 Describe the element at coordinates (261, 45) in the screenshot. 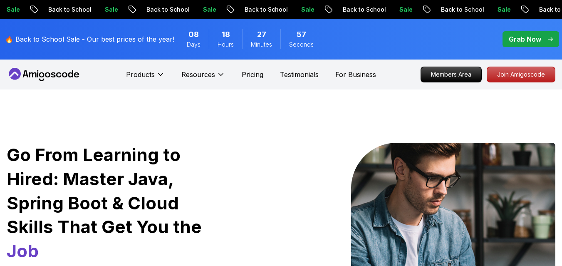

I see `span: Minutes` at that location.